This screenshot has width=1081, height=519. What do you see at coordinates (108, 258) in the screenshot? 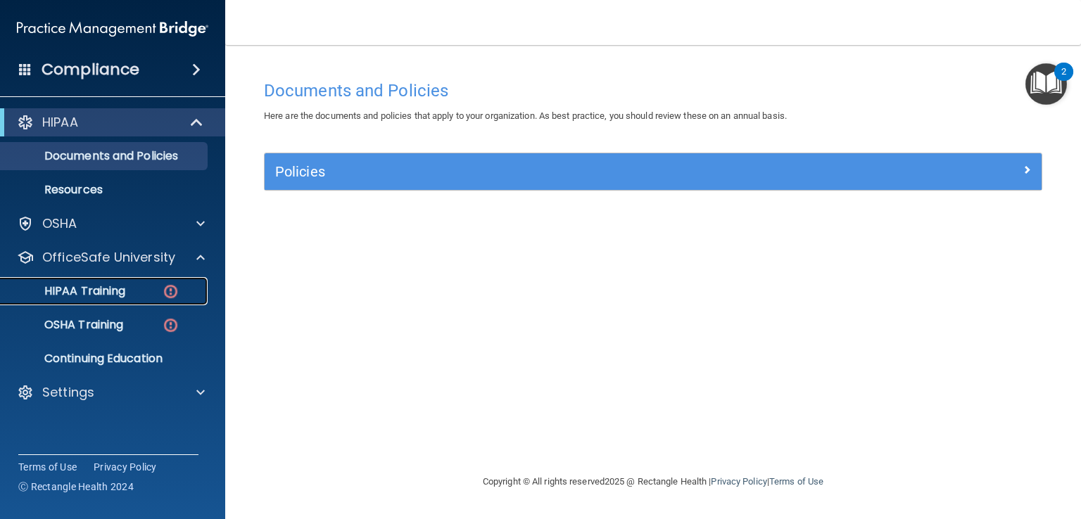
I see `p: OfficeSafe University` at bounding box center [108, 258].